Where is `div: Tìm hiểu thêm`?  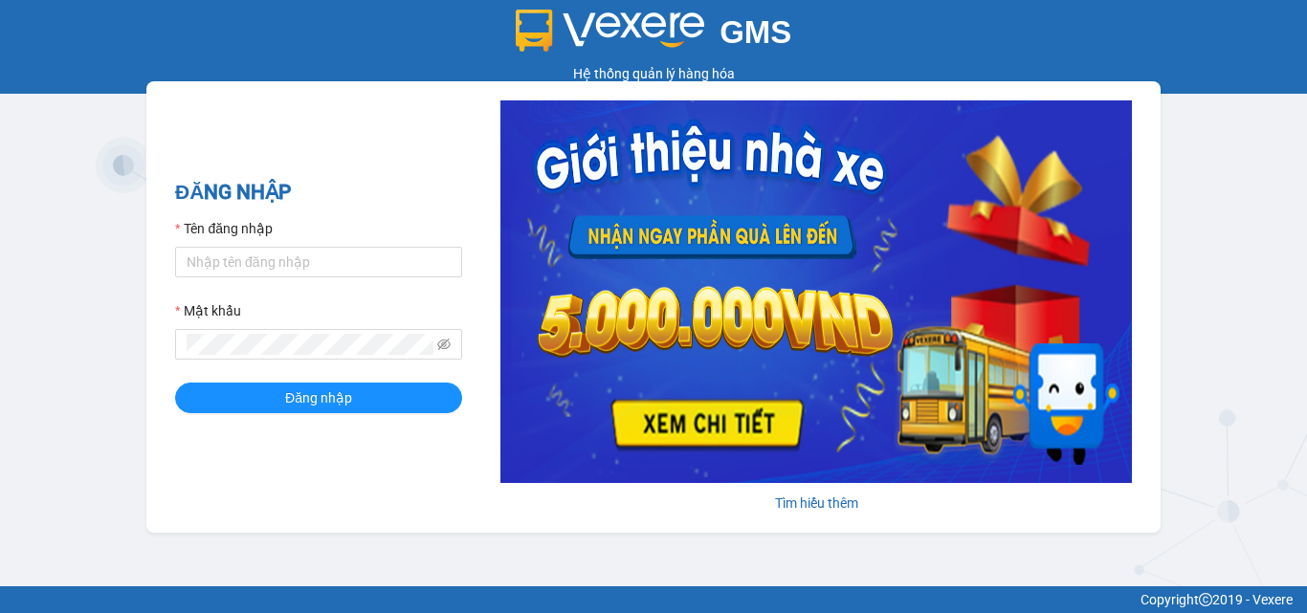 div: Tìm hiểu thêm is located at coordinates (816, 503).